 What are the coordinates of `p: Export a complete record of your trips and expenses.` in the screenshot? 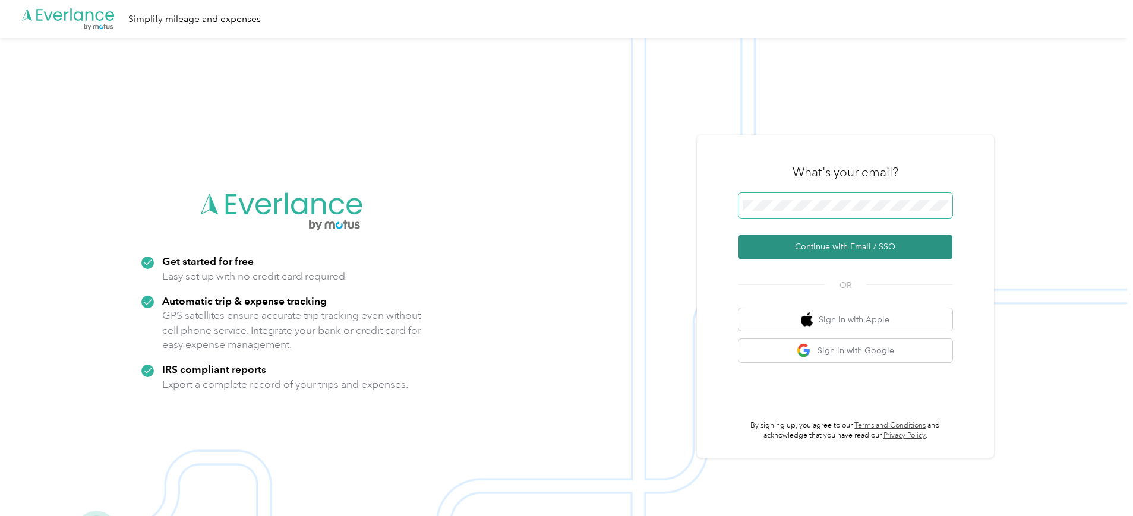 It's located at (285, 384).